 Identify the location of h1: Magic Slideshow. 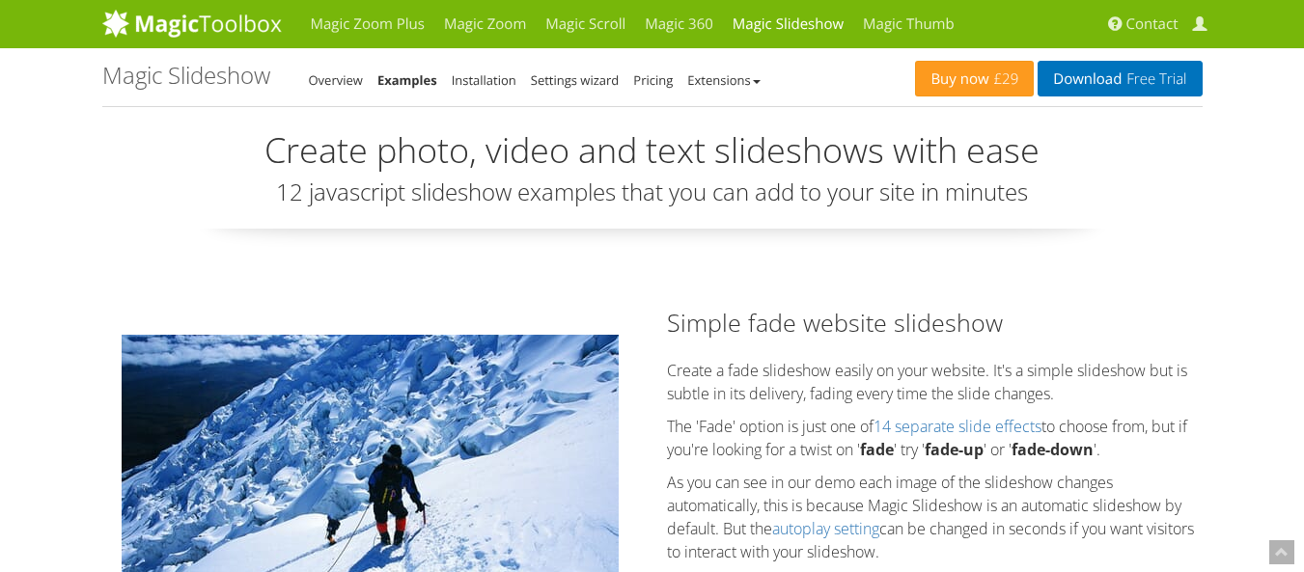
(186, 75).